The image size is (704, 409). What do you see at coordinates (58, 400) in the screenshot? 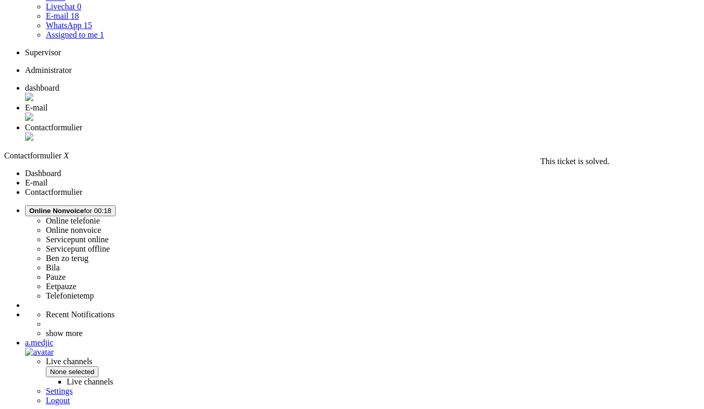
I see `a: Logout` at bounding box center [58, 400].